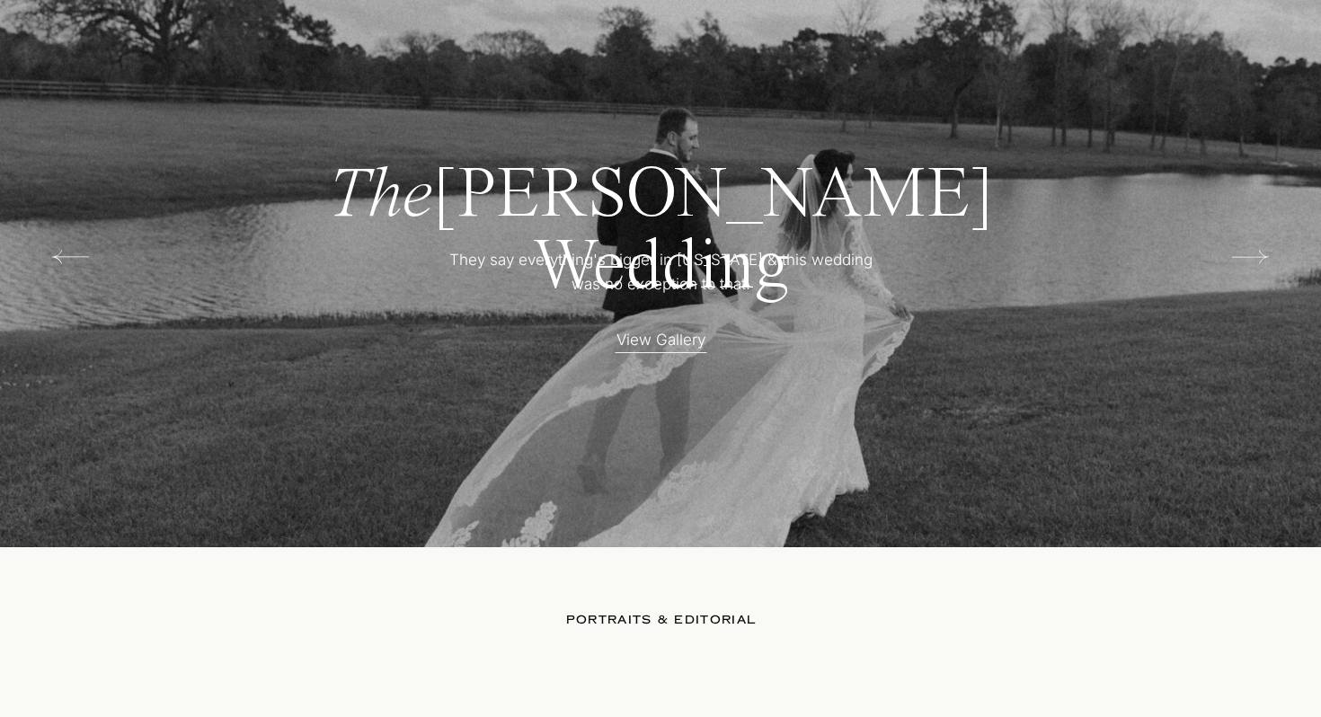  What do you see at coordinates (380, 197) in the screenshot?
I see `i: The` at bounding box center [380, 197].